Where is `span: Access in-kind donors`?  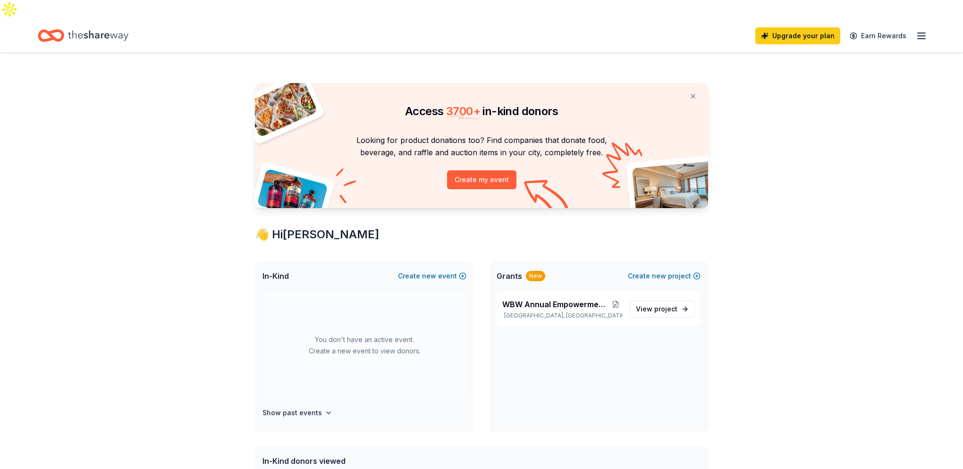 span: Access in-kind donors is located at coordinates (481, 111).